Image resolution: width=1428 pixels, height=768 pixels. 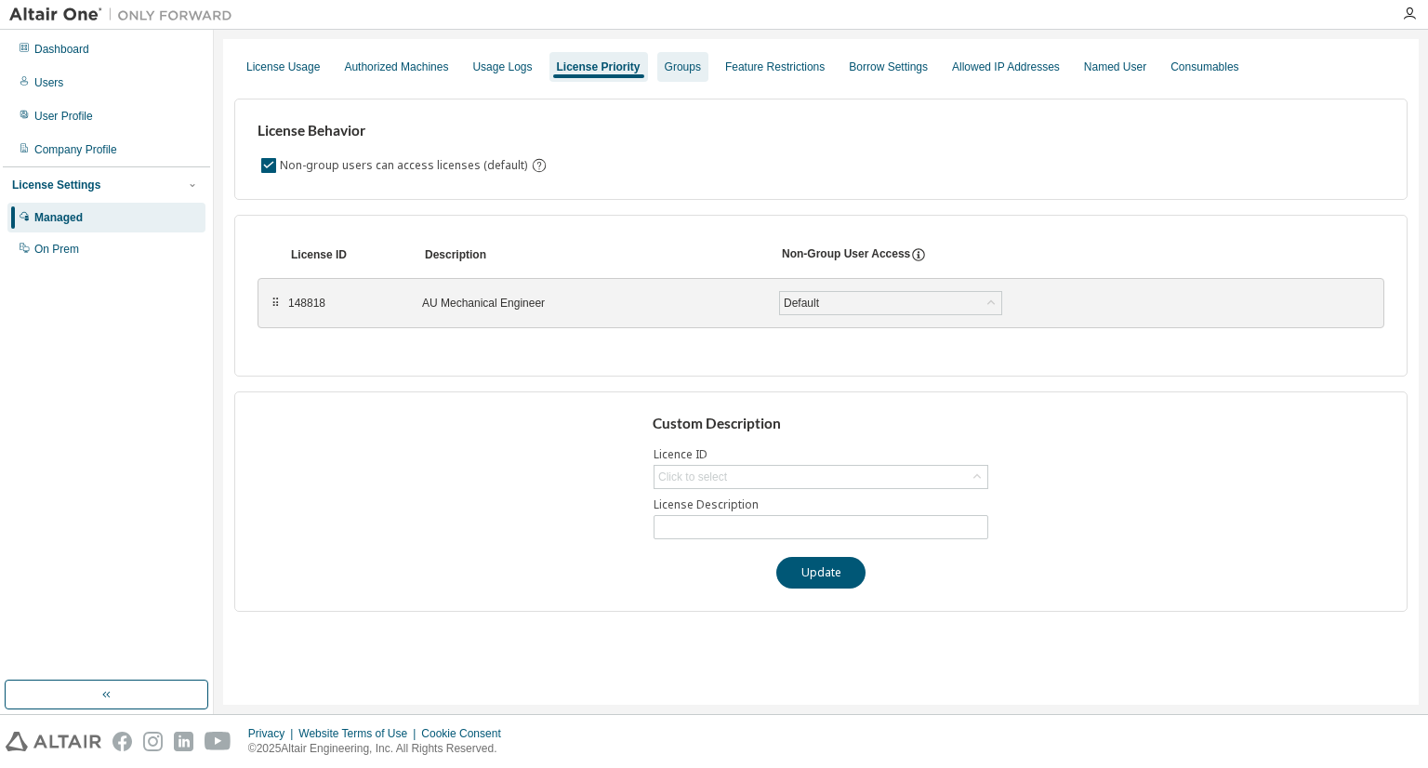 What do you see at coordinates (405, 165) in the screenshot?
I see `label: Non-group users can access licenses (default)` at bounding box center [405, 165].